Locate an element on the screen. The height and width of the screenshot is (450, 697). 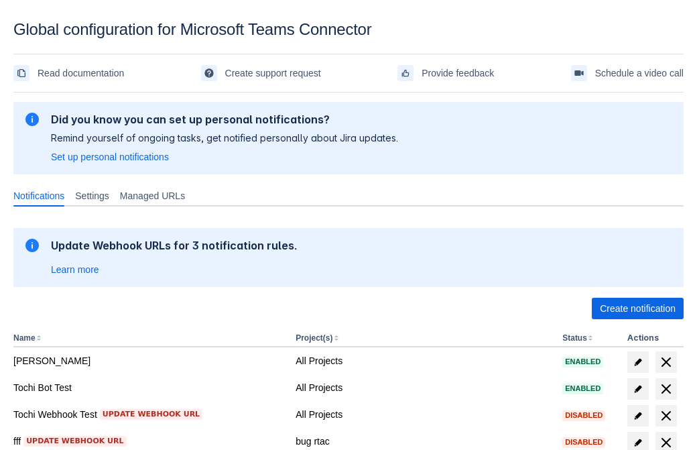
h2: Did you know you can set up personal notifications? is located at coordinates (225, 119).